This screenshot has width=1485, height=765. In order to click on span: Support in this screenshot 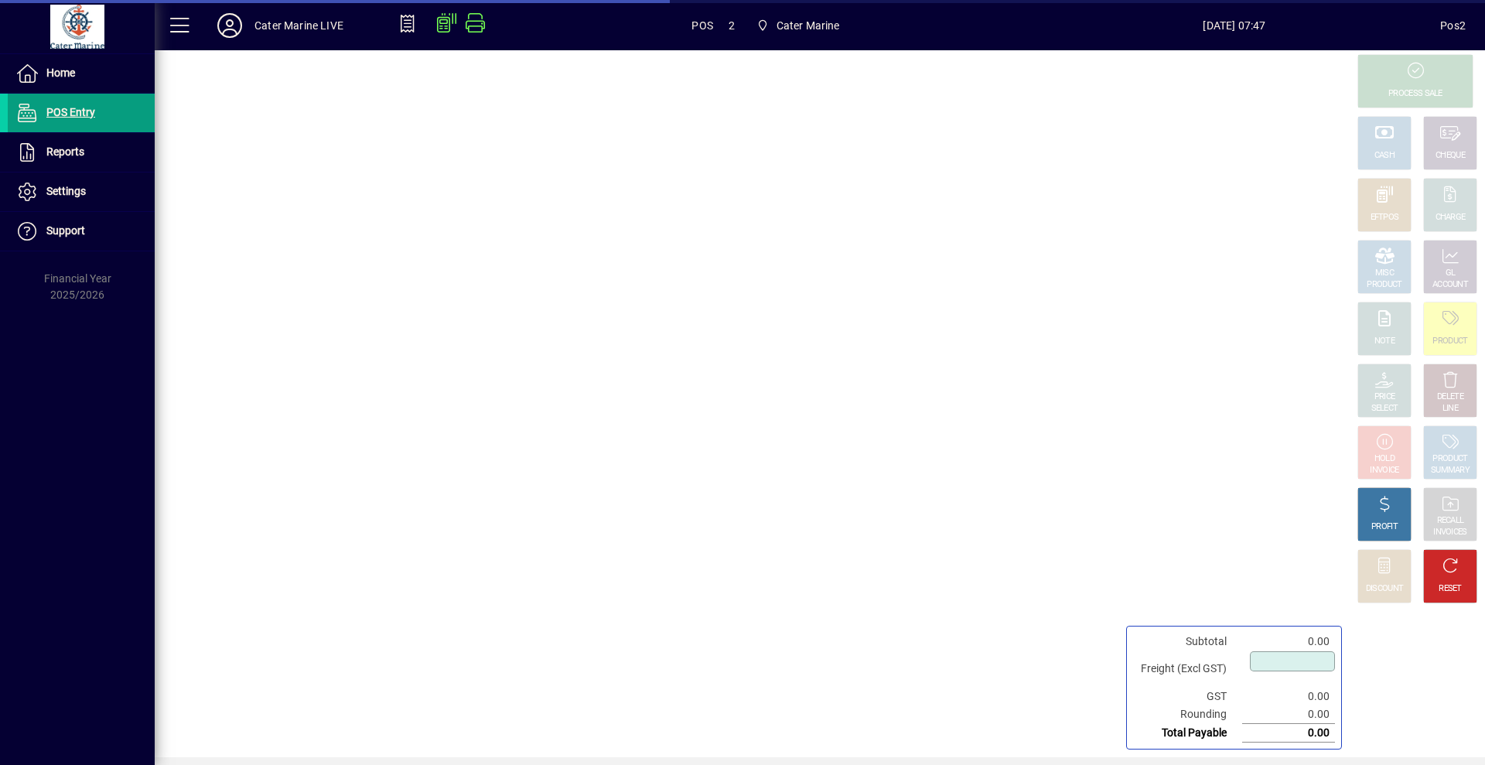, I will do `click(66, 230)`.